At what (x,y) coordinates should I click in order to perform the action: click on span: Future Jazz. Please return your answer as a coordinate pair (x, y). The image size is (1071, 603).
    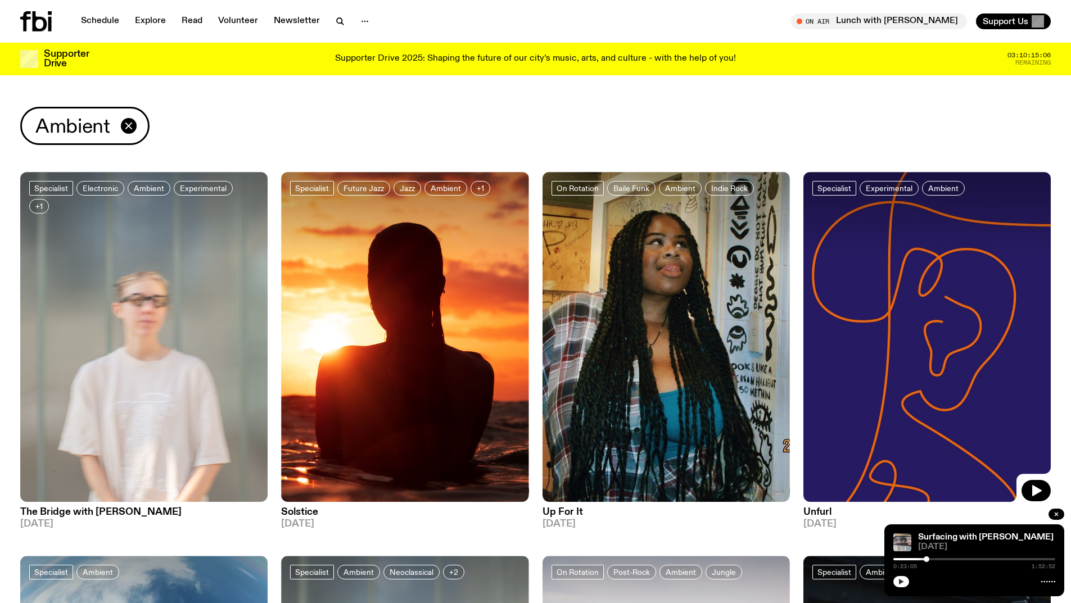
    Looking at the image, I should click on (364, 188).